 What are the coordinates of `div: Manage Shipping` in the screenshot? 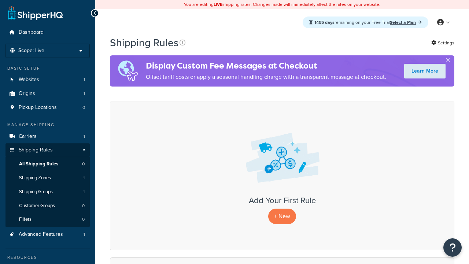 It's located at (48, 124).